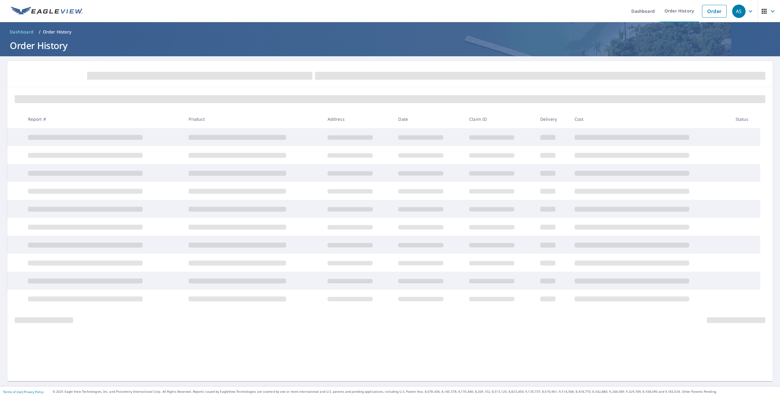  What do you see at coordinates (358, 119) in the screenshot?
I see `th: Address` at bounding box center [358, 119].